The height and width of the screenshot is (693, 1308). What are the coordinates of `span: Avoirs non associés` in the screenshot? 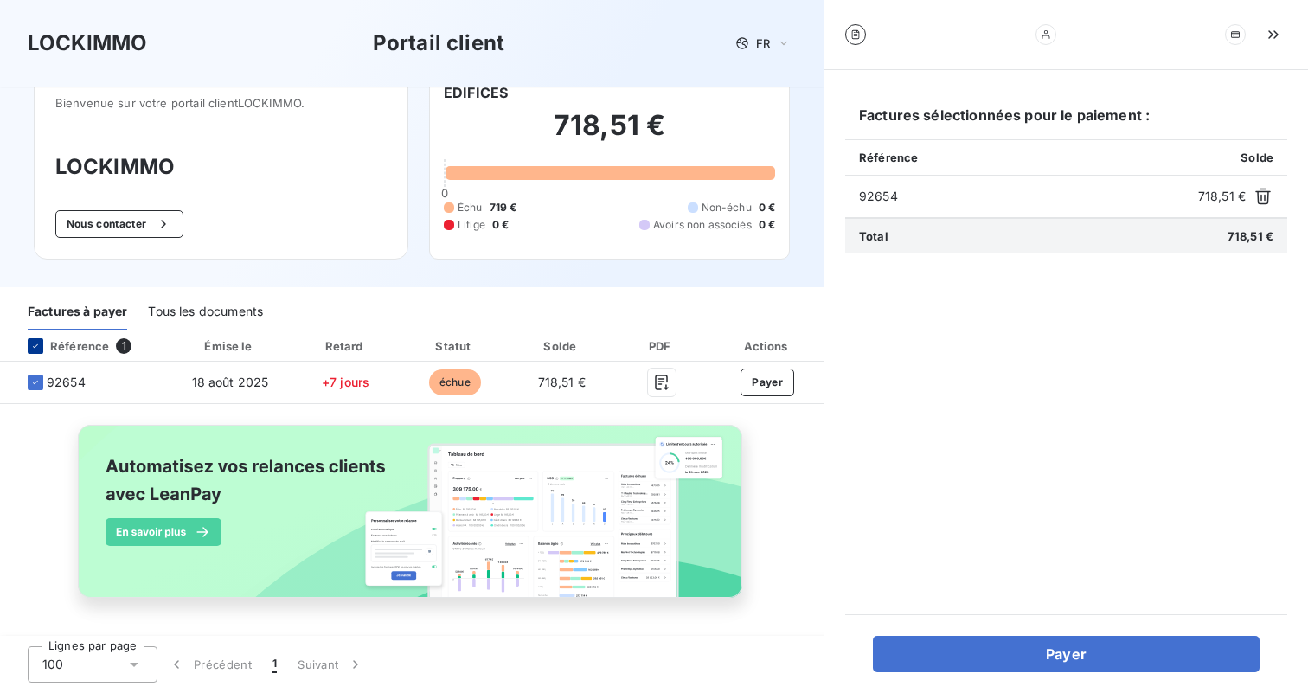 It's located at (703, 225).